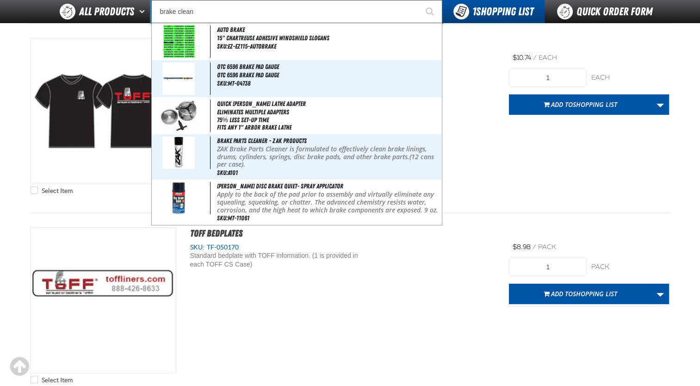 Image resolution: width=700 pixels, height=386 pixels. I want to click on View Details of the TOFF T-Shirt, so click(103, 111).